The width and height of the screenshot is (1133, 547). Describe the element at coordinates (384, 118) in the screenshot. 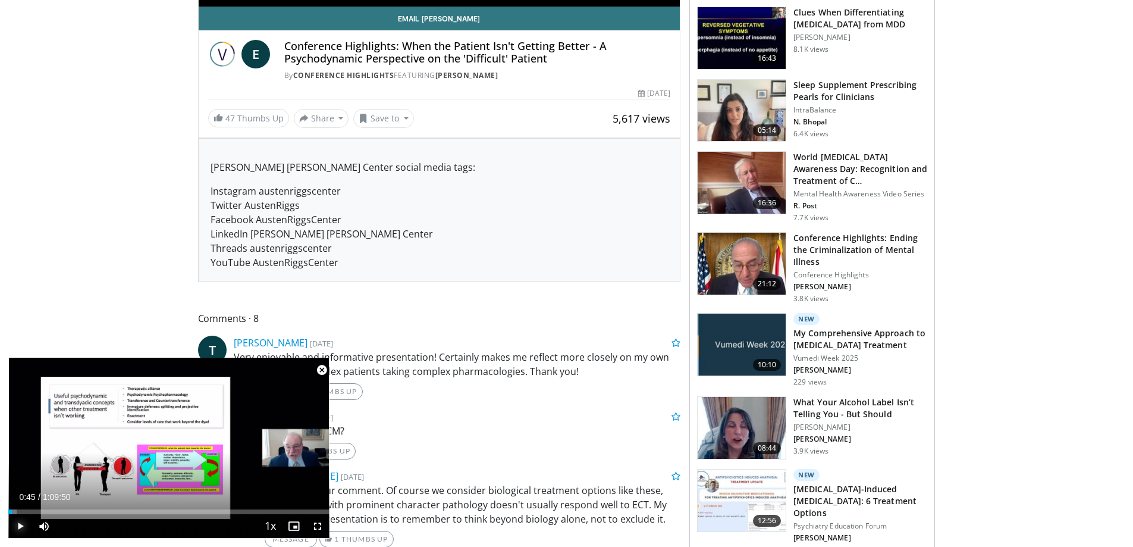

I see `button: Save to` at that location.